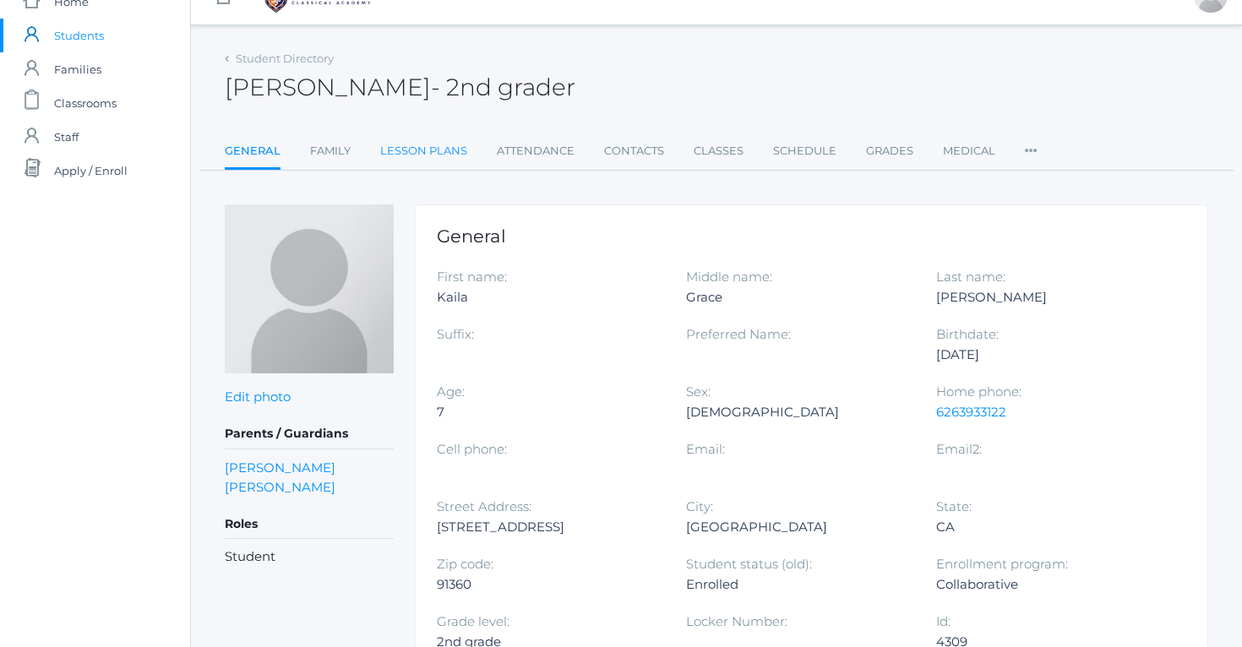 This screenshot has width=1242, height=647. What do you see at coordinates (455, 334) in the screenshot?
I see `label: Suffix:` at bounding box center [455, 334].